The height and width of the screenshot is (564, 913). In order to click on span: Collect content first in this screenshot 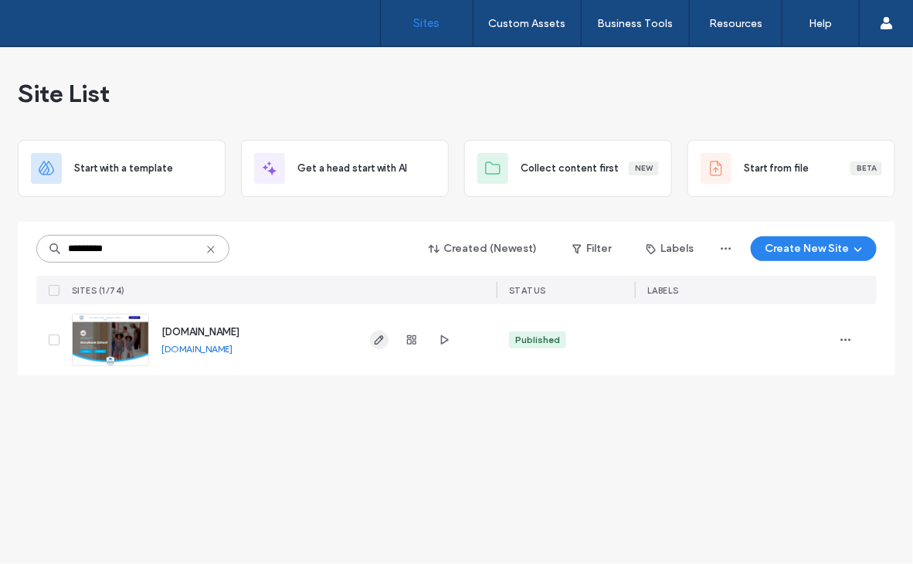, I will do `click(569, 168)`.